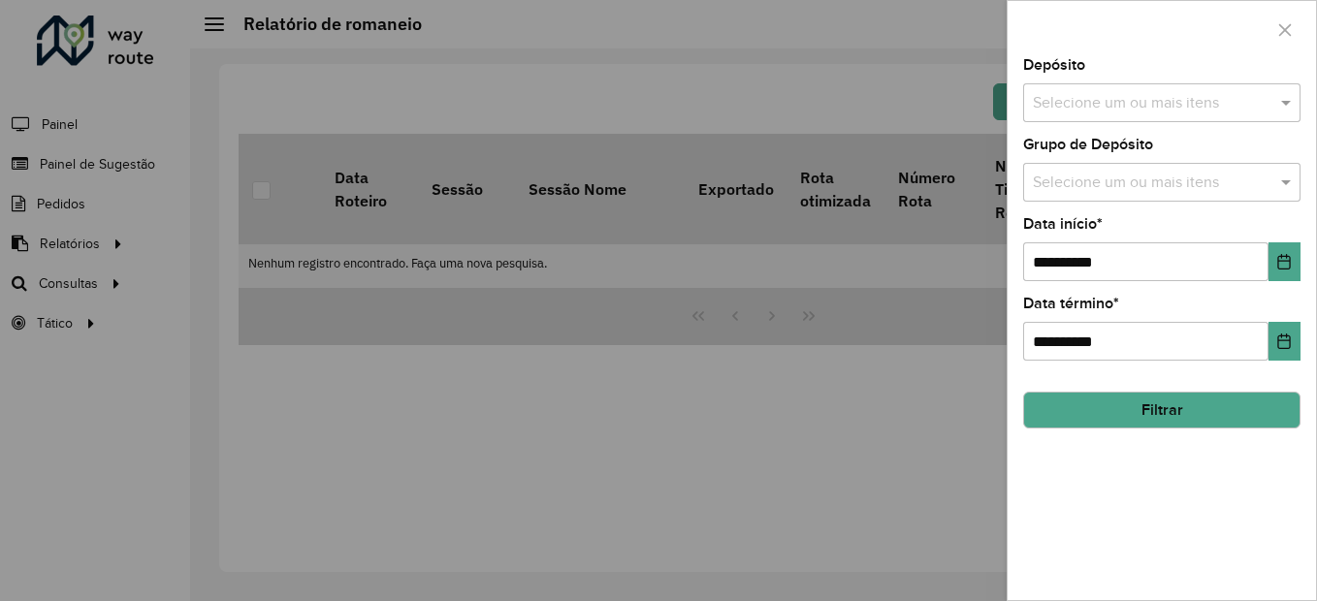  What do you see at coordinates (1070, 303) in the screenshot?
I see `label: Data término` at bounding box center [1070, 303].